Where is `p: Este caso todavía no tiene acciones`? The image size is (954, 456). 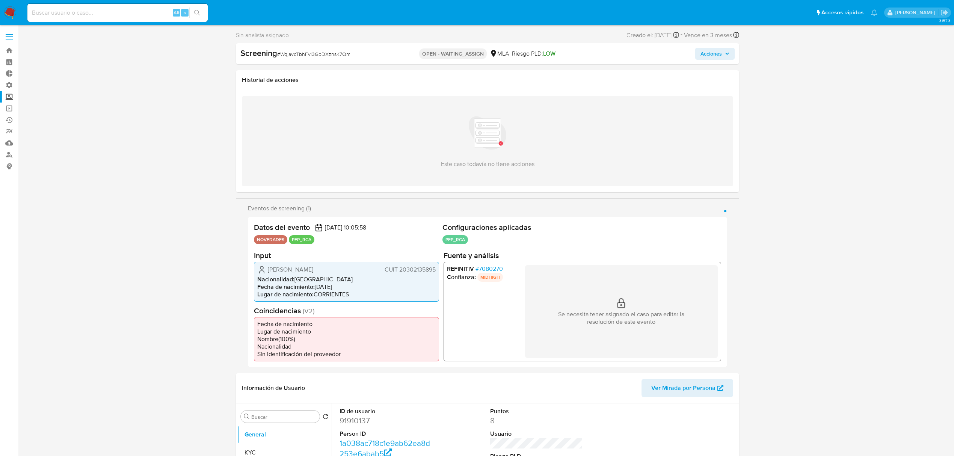 p: Este caso todavía no tiene acciones is located at coordinates (487, 164).